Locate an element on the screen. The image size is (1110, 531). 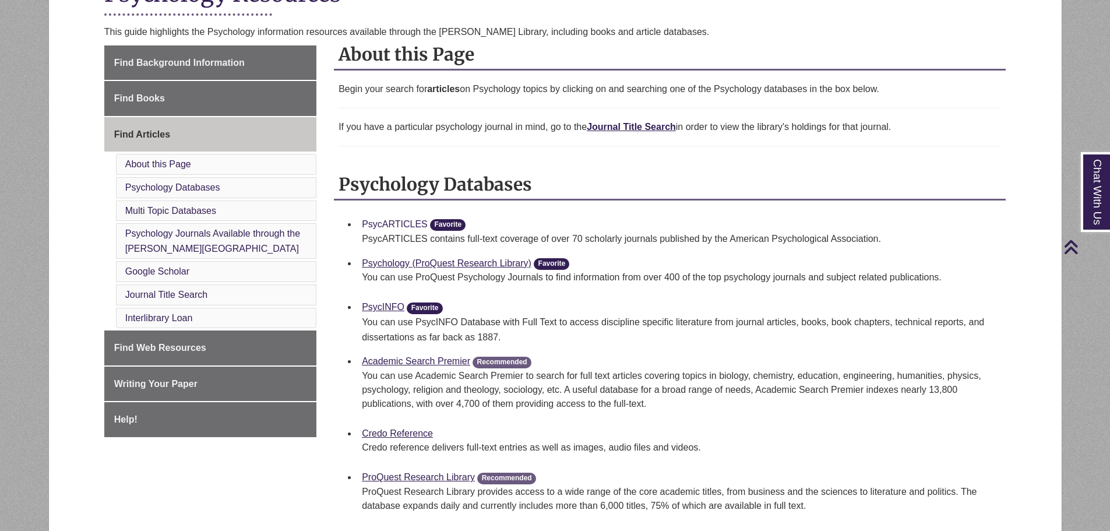
div: Guide Page Menu is located at coordinates (210, 241).